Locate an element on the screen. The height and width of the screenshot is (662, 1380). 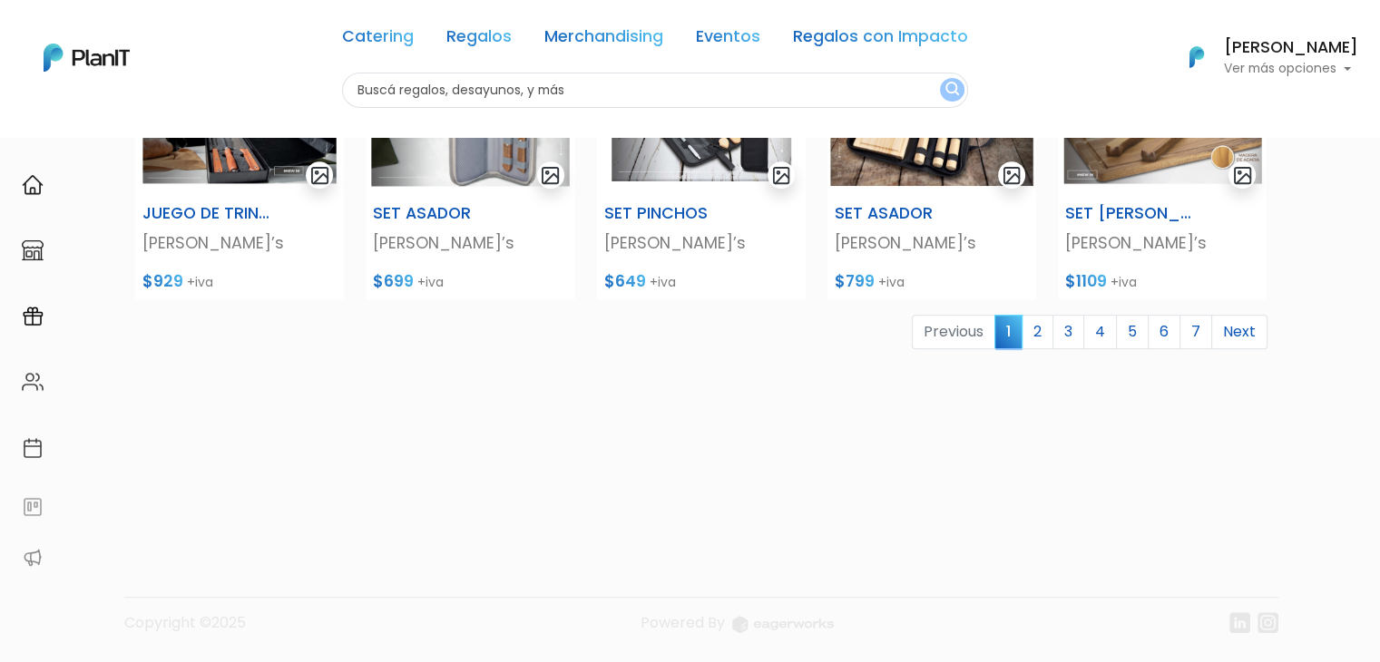
span: $799 is located at coordinates (854, 281).